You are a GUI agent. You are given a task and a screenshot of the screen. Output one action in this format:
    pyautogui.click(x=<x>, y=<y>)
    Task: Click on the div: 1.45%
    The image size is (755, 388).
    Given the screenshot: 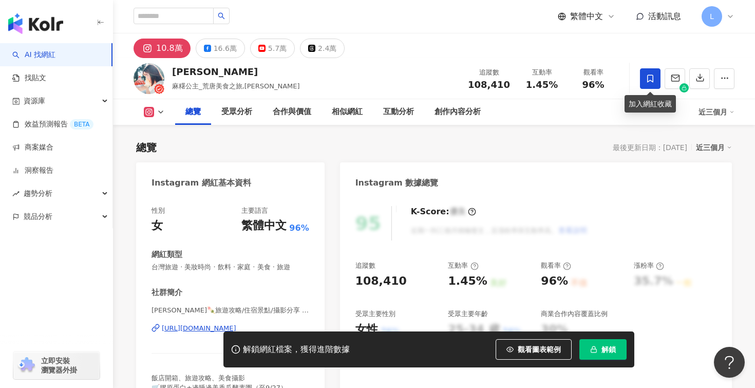 What is the action you would take?
    pyautogui.click(x=468, y=281)
    